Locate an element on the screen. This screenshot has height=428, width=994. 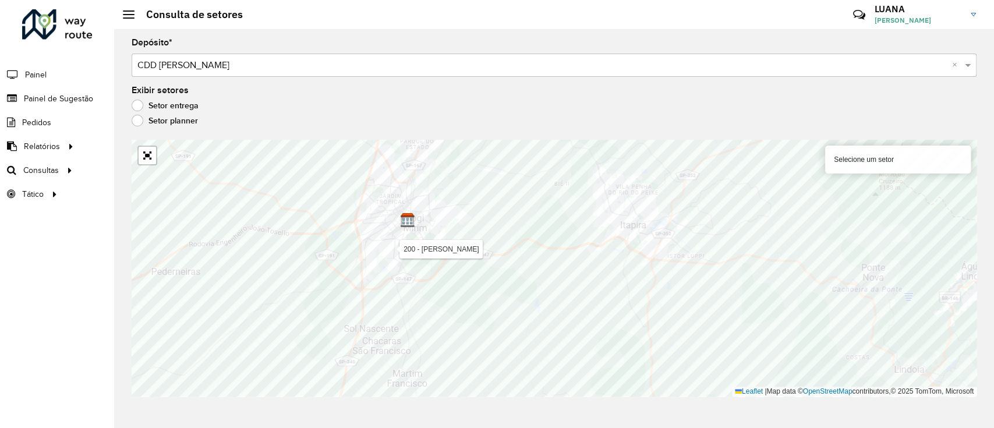
div: Selecione um setor is located at coordinates (898, 160).